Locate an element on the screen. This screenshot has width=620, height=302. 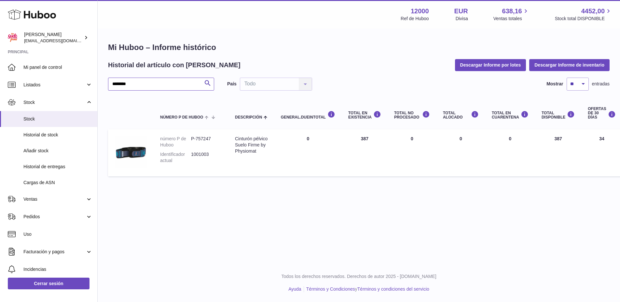
span: entradas is located at coordinates (600, 84).